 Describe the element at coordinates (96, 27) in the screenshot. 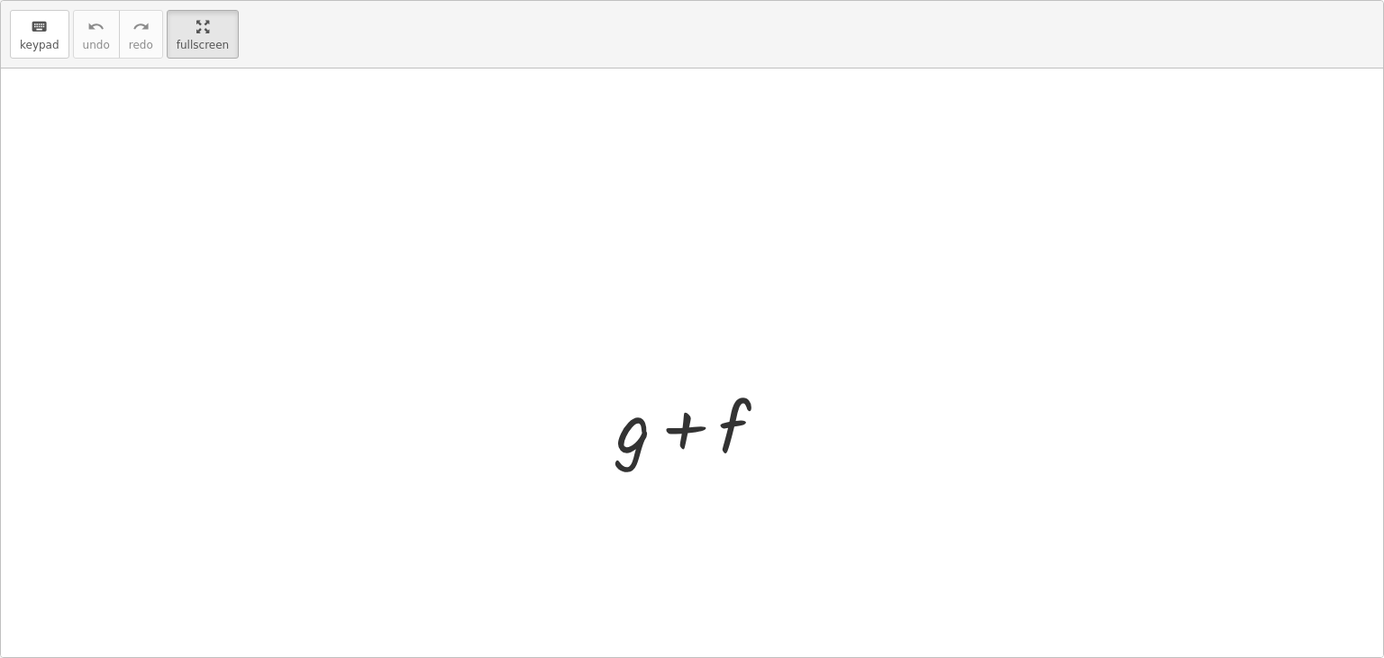

I see `i: undo` at that location.